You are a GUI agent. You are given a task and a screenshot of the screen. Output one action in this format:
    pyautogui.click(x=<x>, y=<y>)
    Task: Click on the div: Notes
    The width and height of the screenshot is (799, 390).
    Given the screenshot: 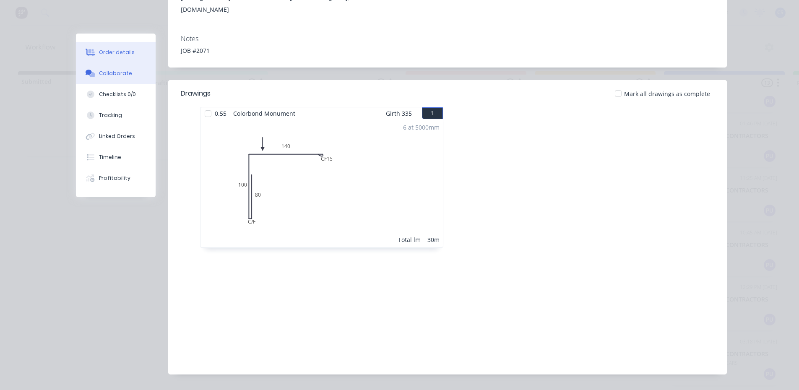 What is the action you would take?
    pyautogui.click(x=448, y=39)
    